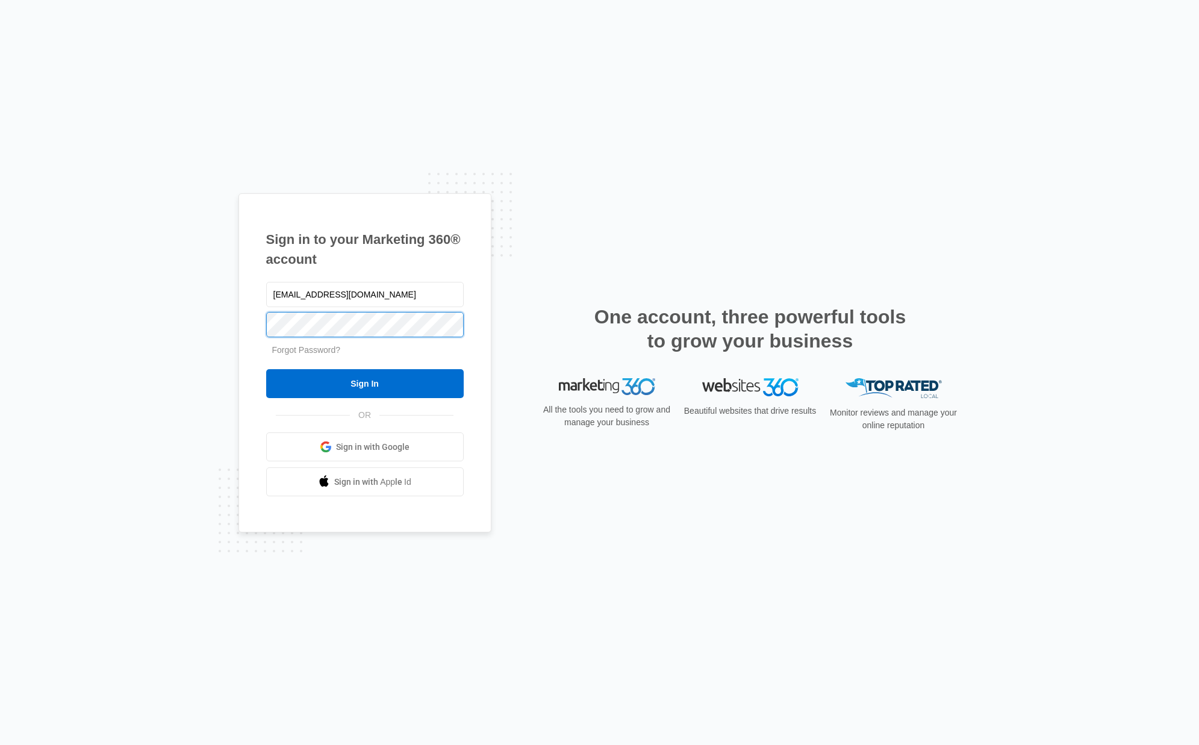 The height and width of the screenshot is (745, 1199). I want to click on input: Email, so click(365, 294).